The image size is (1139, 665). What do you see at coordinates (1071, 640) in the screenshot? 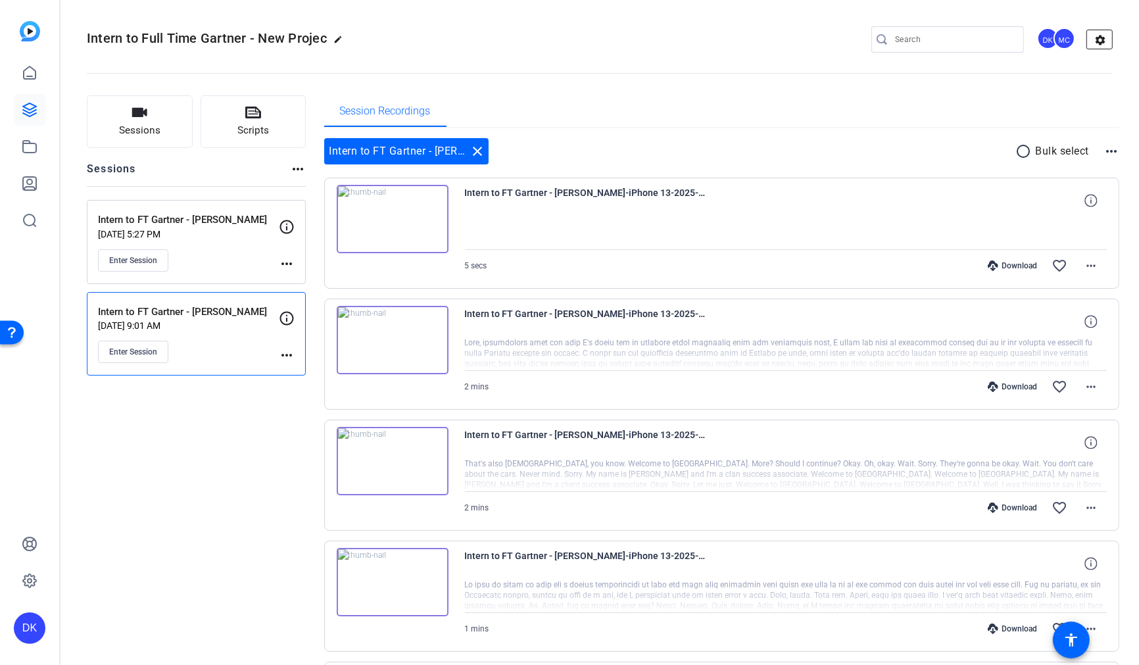
I see `mat-icon: accessibility` at bounding box center [1071, 640].